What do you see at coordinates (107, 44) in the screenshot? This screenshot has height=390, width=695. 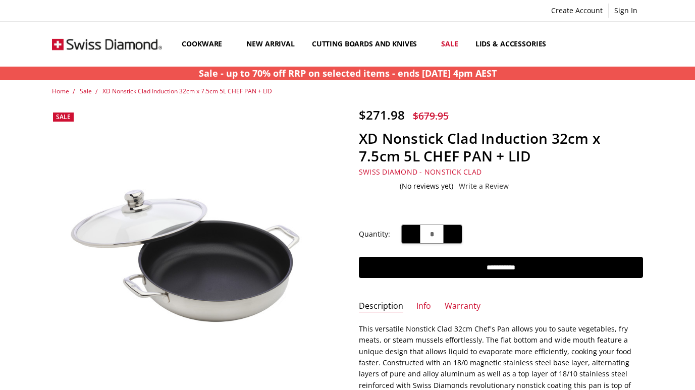 I see `img: Free Shipping On Every Order` at bounding box center [107, 44].